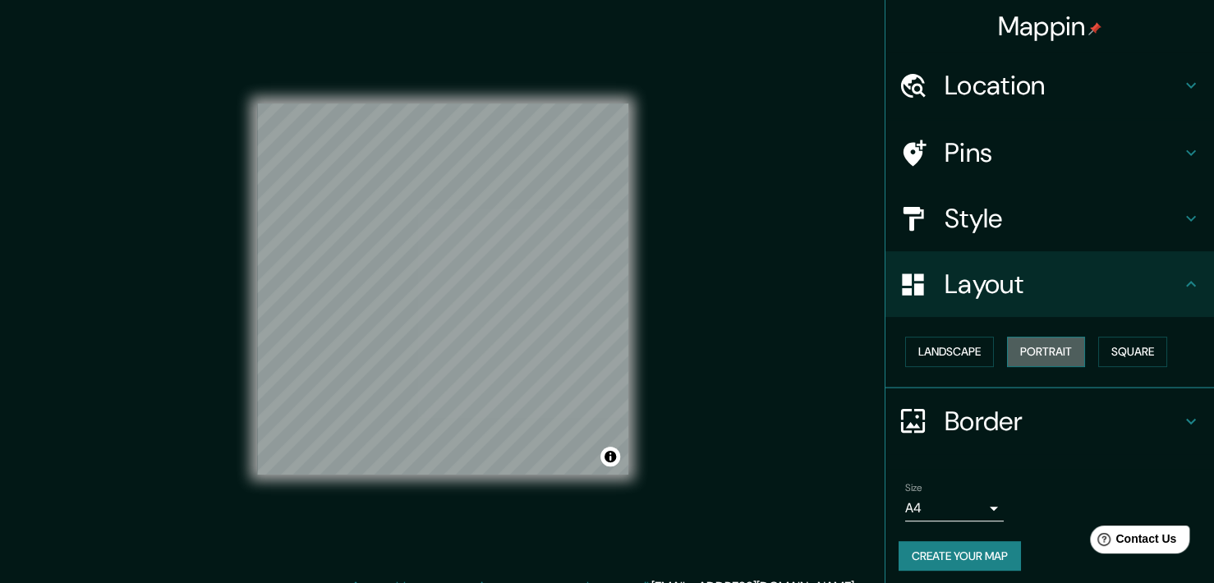  What do you see at coordinates (78, 20) in the screenshot?
I see `span: Contact Us` at bounding box center [78, 20].